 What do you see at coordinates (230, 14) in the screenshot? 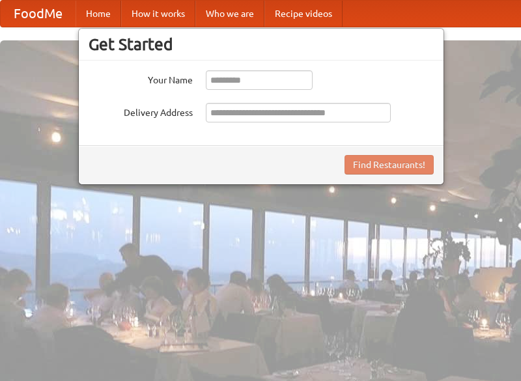
I see `a: Who we are` at bounding box center [230, 14].